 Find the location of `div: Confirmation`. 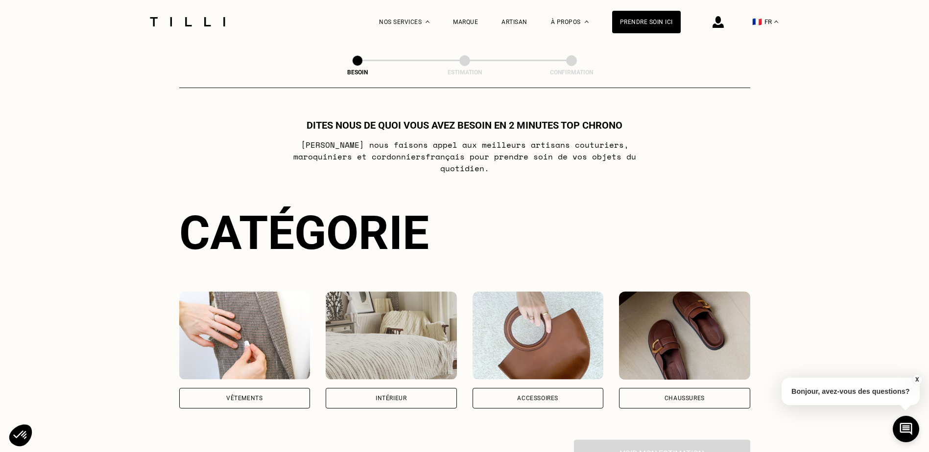

div: Confirmation is located at coordinates (571, 72).